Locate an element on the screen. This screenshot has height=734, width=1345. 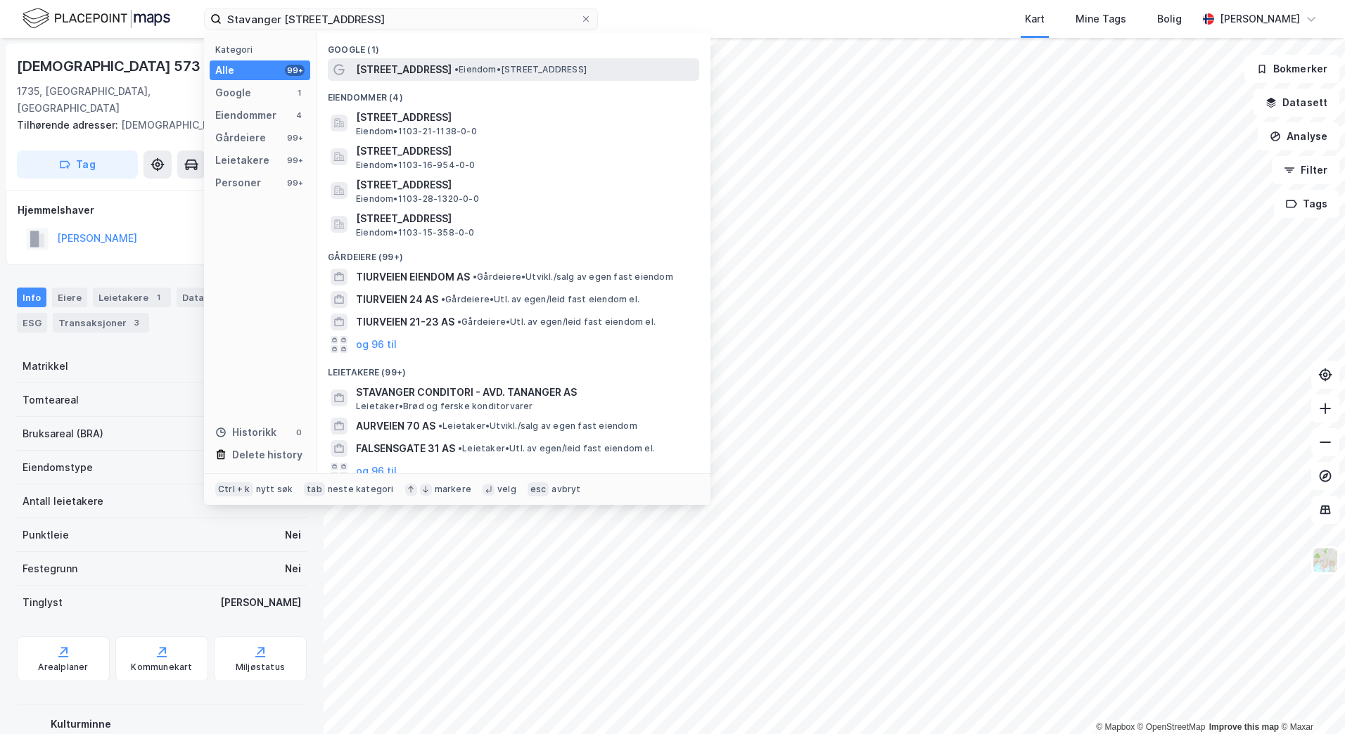
div: Kommunekart is located at coordinates (161, 668).